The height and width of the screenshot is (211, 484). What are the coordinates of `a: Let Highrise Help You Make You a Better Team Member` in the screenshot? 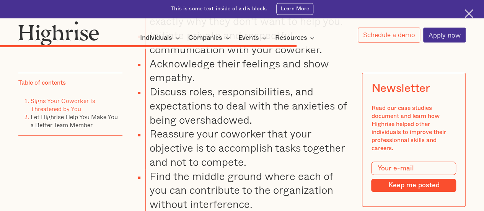 It's located at (74, 121).